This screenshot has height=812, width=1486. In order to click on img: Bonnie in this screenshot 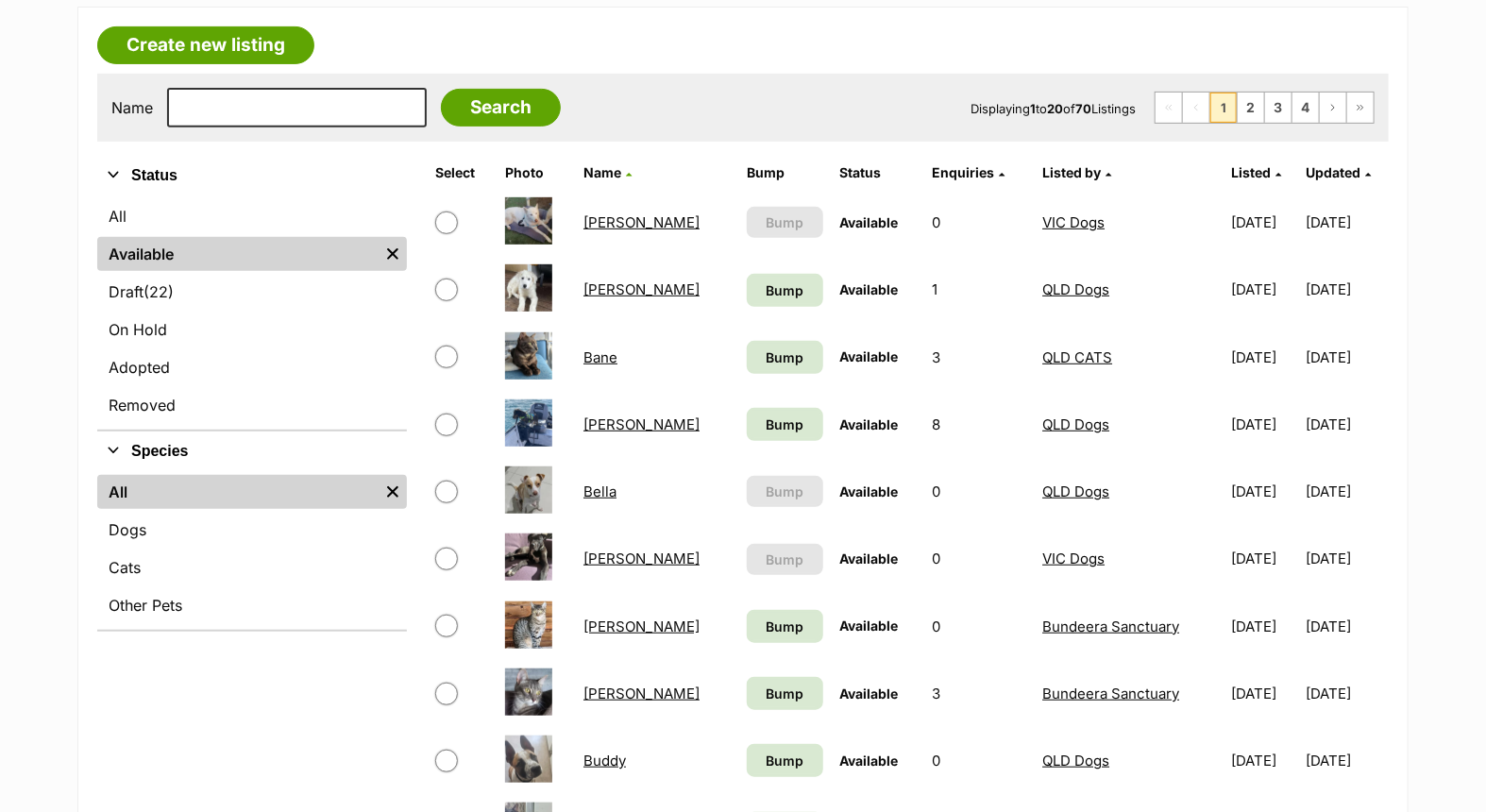, I will do `click(528, 624)`.